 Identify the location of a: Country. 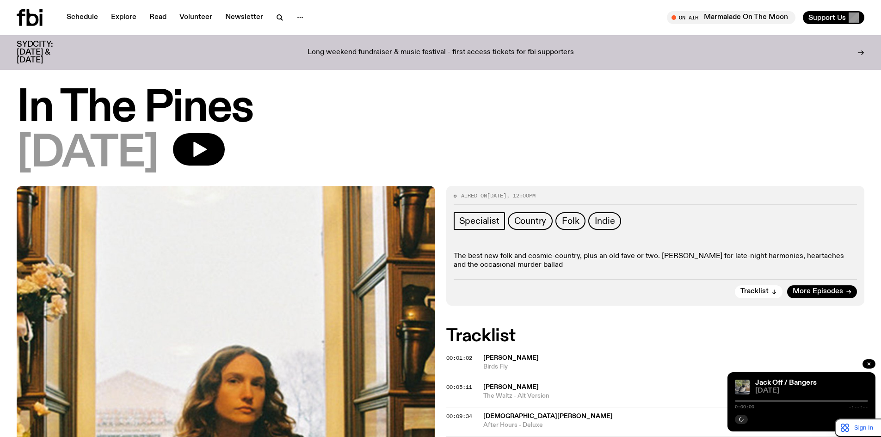
(530, 221).